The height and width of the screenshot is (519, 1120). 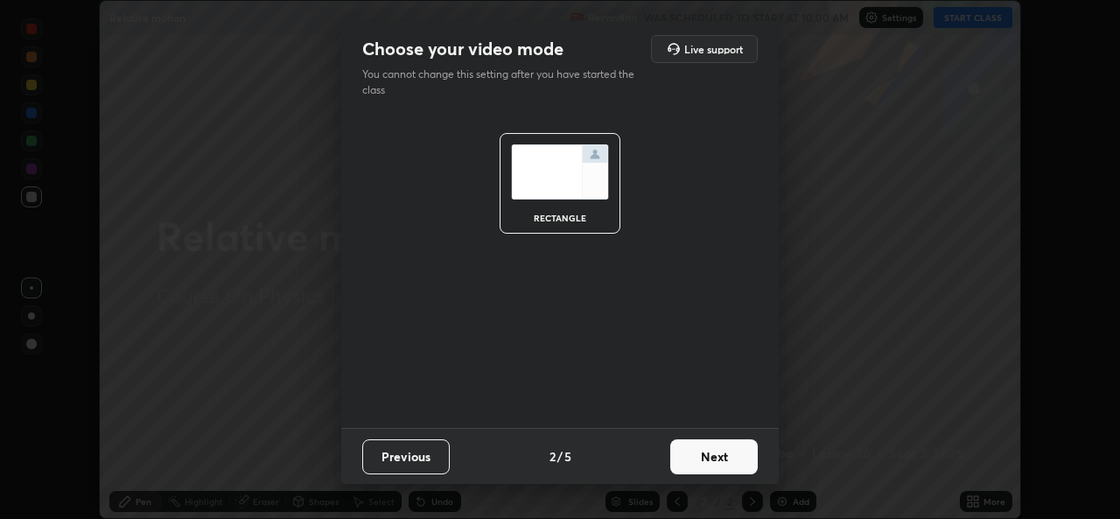 What do you see at coordinates (568, 456) in the screenshot?
I see `h4: 5` at bounding box center [568, 456].